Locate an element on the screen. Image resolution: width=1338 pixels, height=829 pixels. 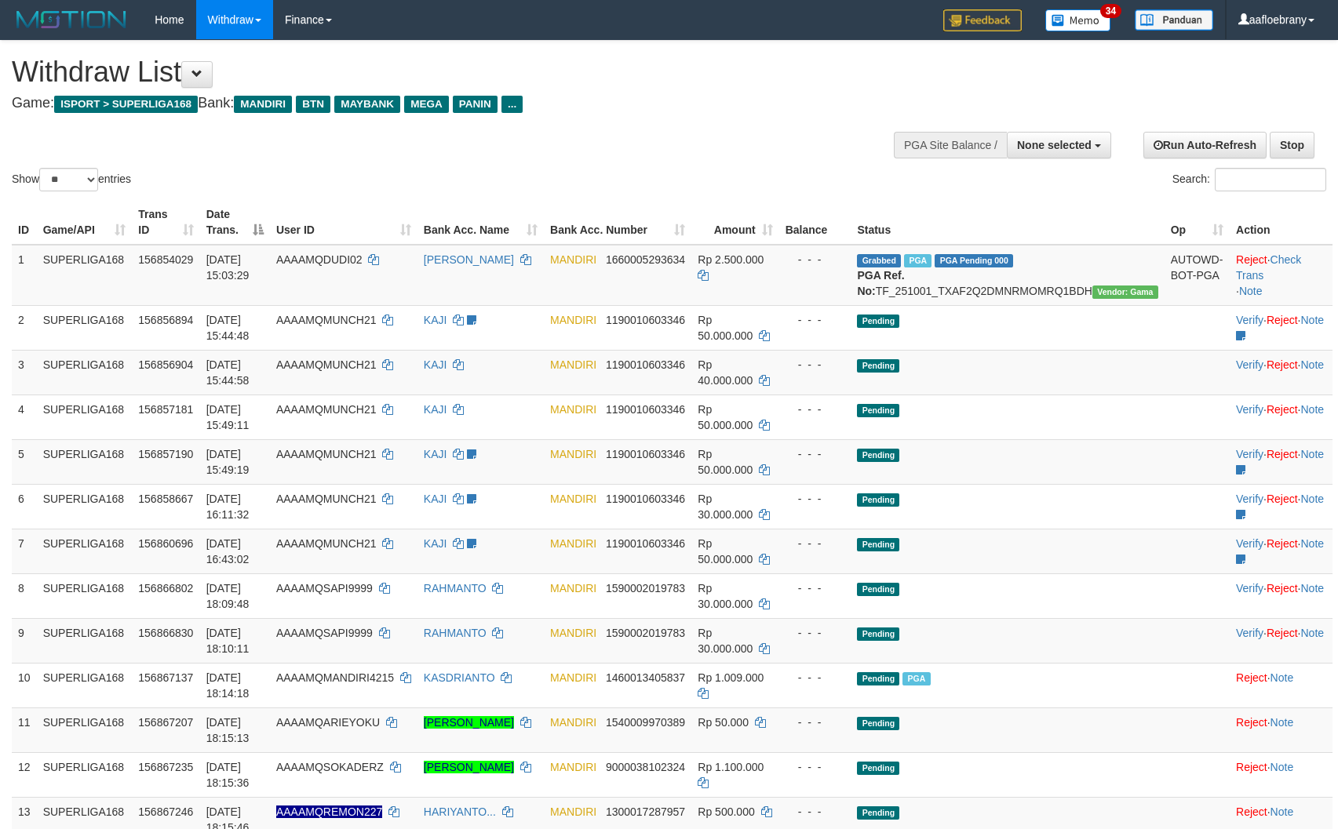
span: 156867137 is located at coordinates (166, 678).